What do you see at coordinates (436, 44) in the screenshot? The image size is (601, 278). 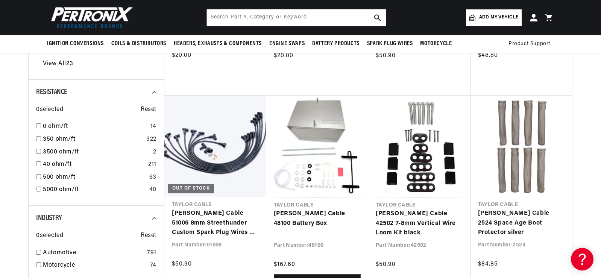 I see `span: Motorcycle` at bounding box center [436, 44].